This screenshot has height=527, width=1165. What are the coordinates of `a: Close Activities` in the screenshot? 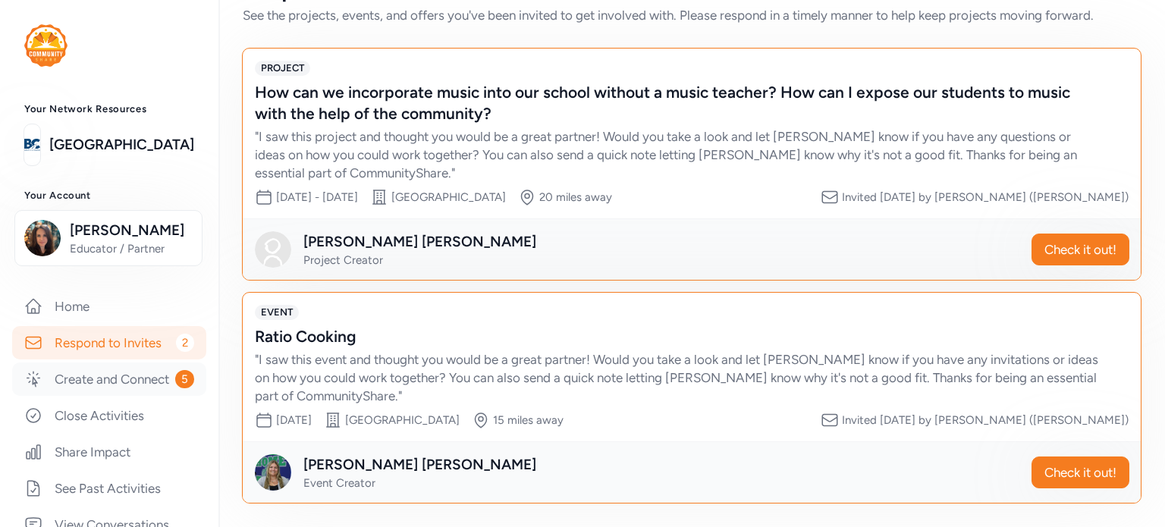 It's located at (109, 416).